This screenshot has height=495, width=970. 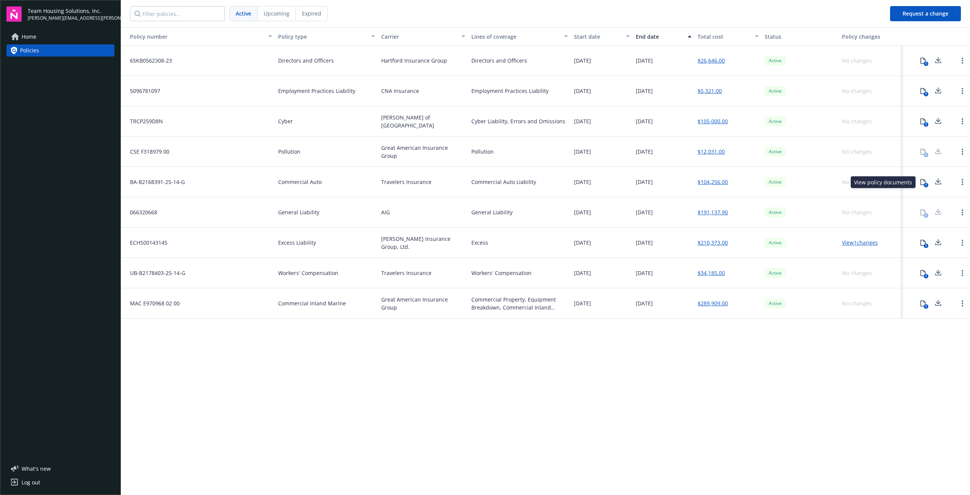 What do you see at coordinates (713, 182) in the screenshot?
I see `a: $104,256.00` at bounding box center [713, 182].